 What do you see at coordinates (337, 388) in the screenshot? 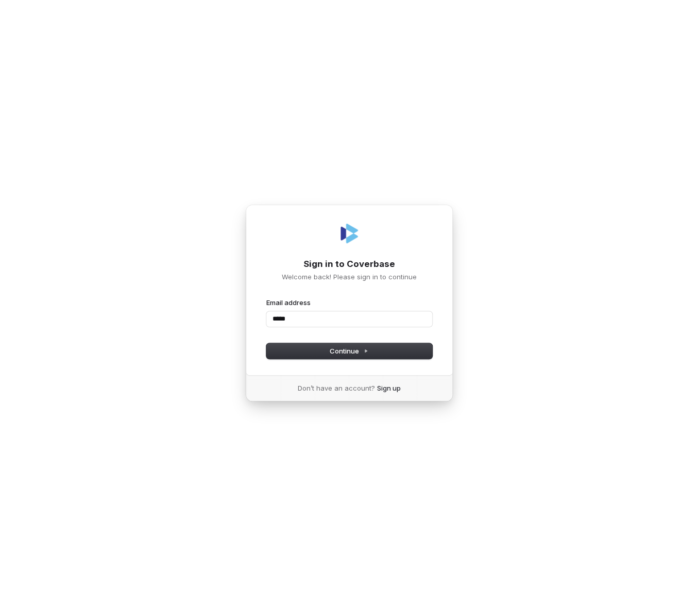
I see `span: Don’t have an account?` at bounding box center [337, 388].